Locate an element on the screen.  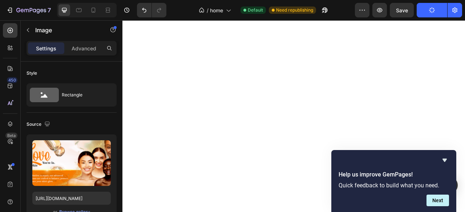
div: Beta is located at coordinates (11, 136).